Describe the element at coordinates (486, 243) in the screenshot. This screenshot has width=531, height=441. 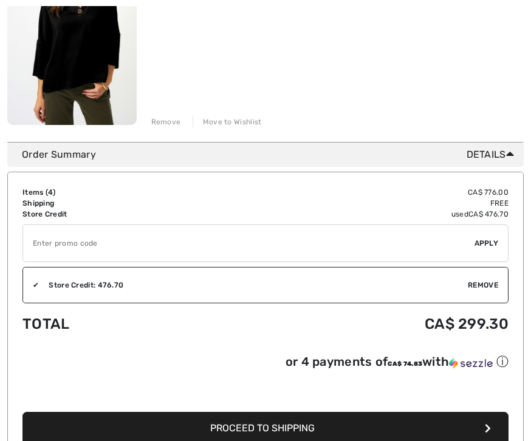
I see `span: Apply` at that location.